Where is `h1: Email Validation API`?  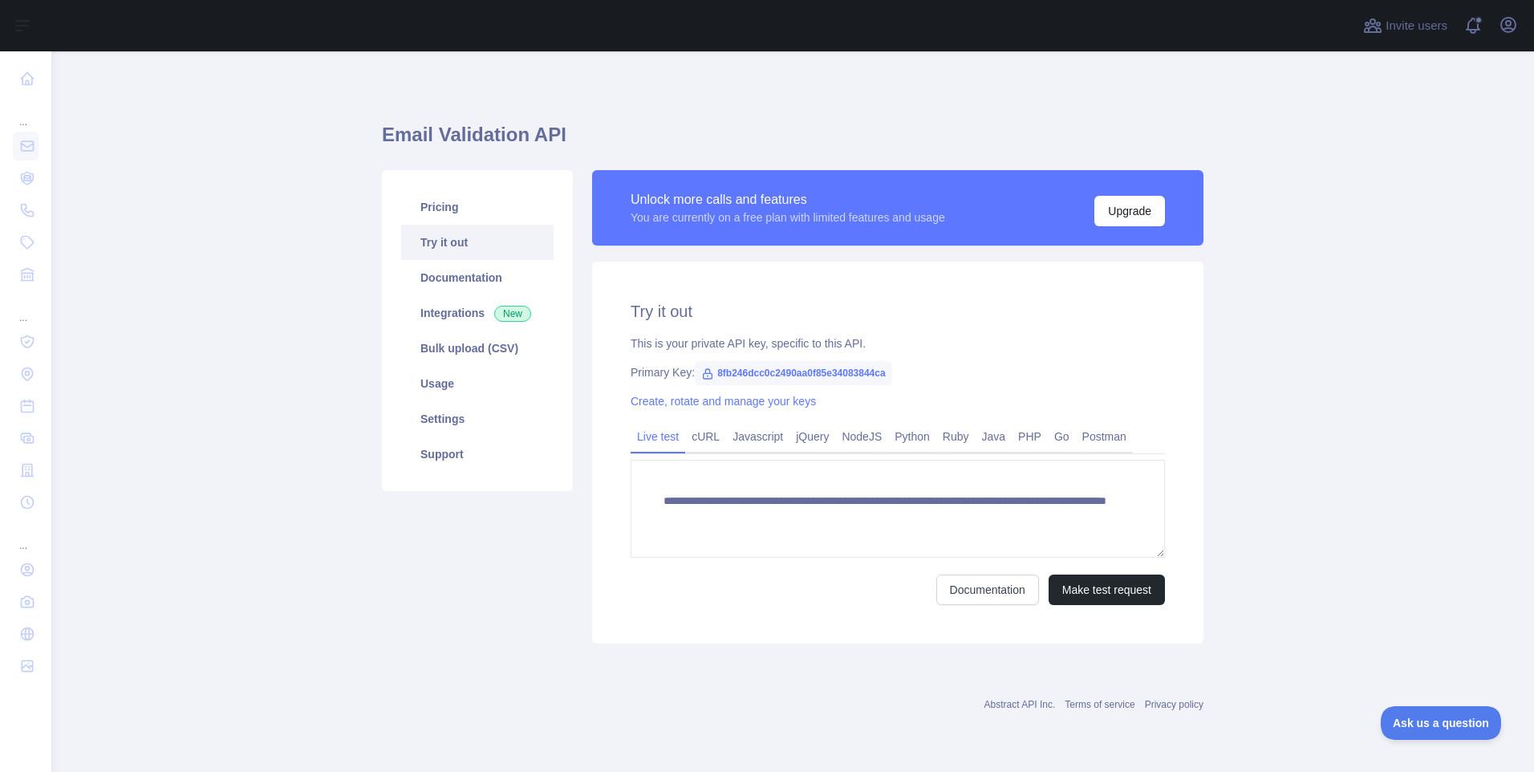
h1: Email Validation API is located at coordinates (793, 141).